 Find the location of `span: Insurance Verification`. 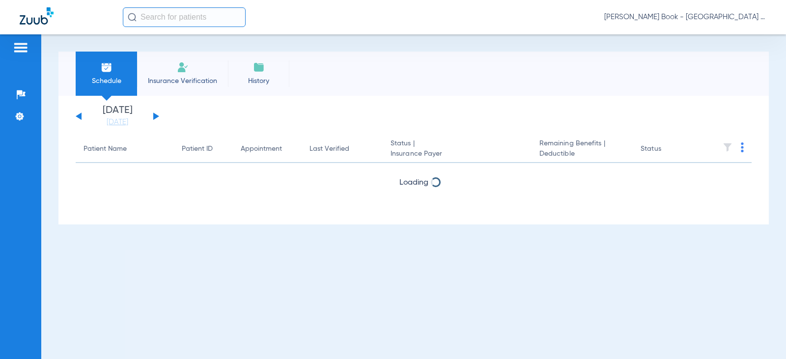

span: Insurance Verification is located at coordinates (182, 81).